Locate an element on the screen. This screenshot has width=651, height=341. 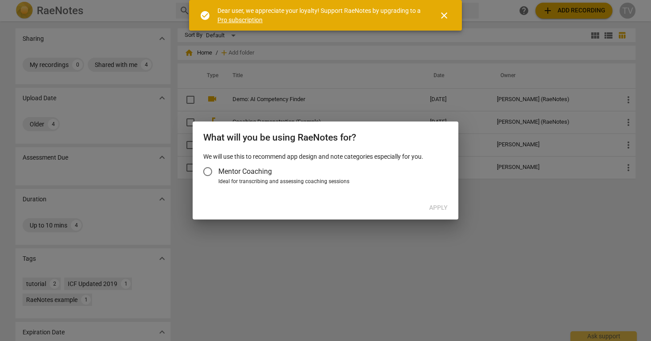
p: We will use this to recommend app design and note categories especially for you. is located at coordinates (326, 156).